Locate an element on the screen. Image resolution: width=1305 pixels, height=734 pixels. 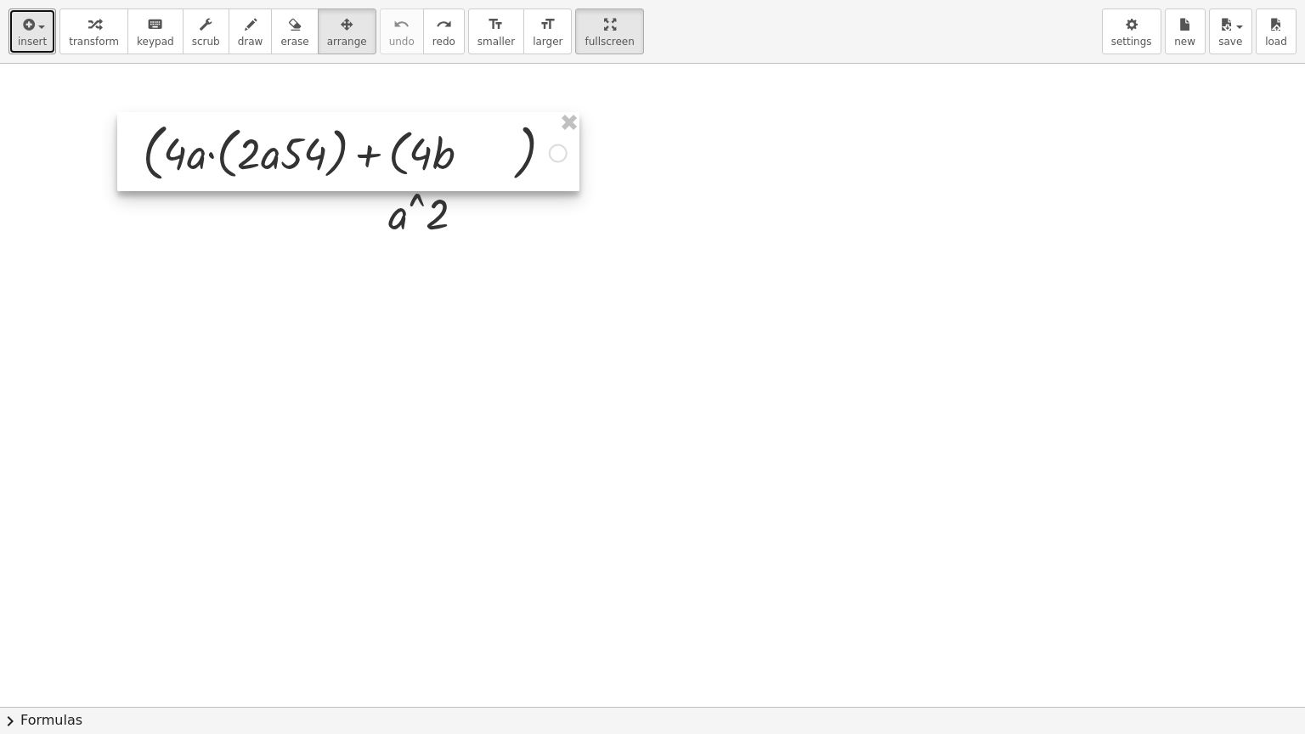
button: transform is located at coordinates (93, 31).